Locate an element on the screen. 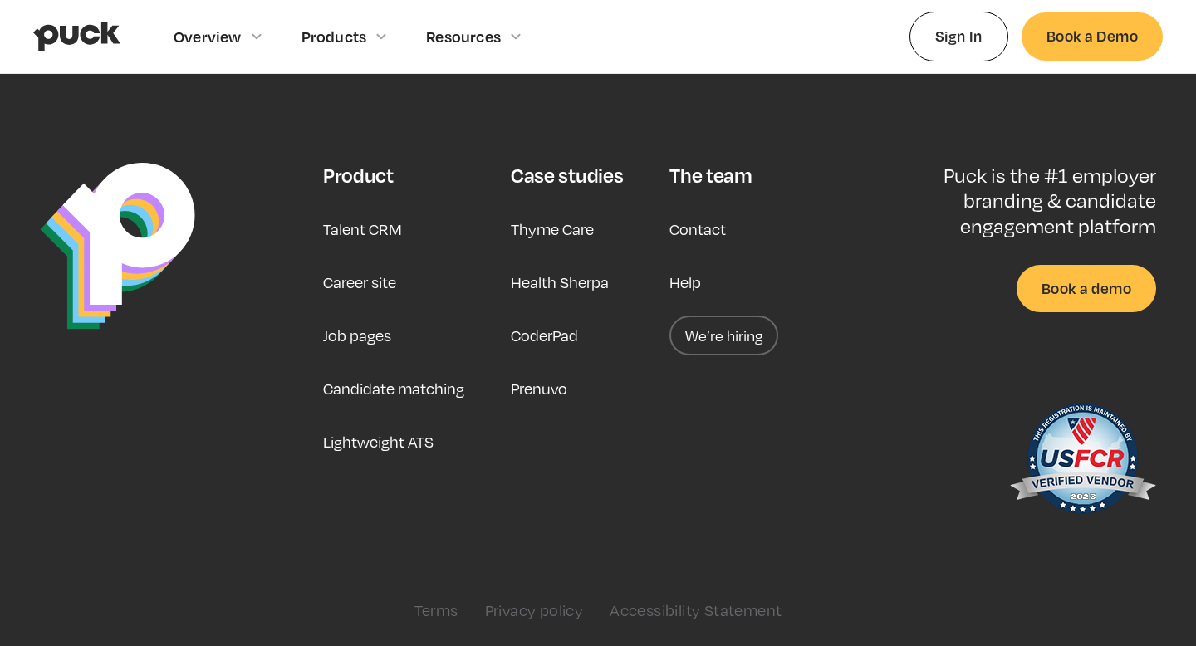  div: The team is located at coordinates (710, 175).